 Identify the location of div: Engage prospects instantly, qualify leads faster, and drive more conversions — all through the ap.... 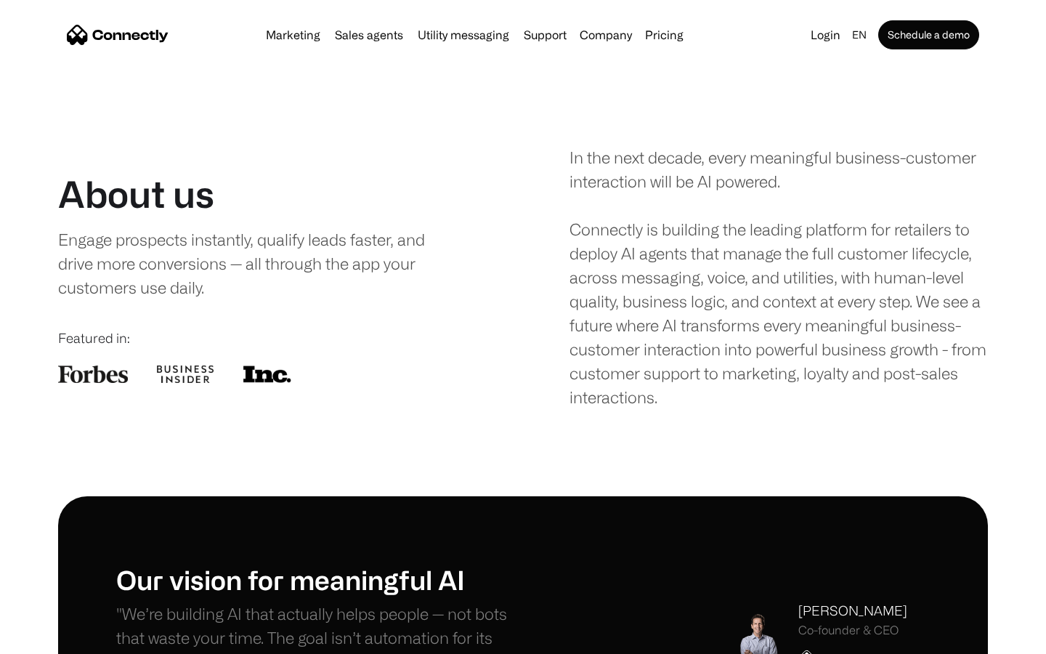
(256, 263).